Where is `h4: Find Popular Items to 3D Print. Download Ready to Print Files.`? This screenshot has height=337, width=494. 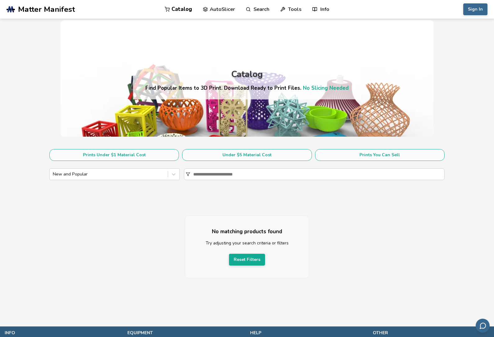 h4: Find Popular Items to 3D Print. Download Ready to Print Files. is located at coordinates (247, 88).